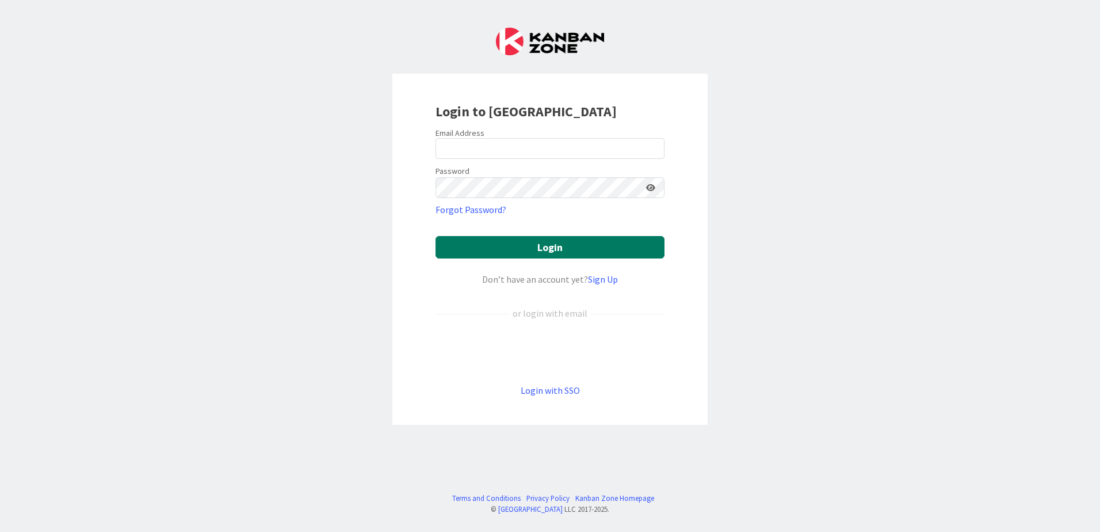 This screenshot has width=1100, height=532. Describe the element at coordinates (452, 171) in the screenshot. I see `label: Password` at that location.